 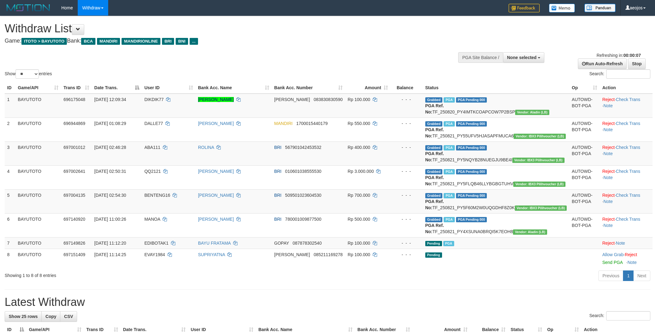 I want to click on span: Rp 3.000.000, so click(x=361, y=171).